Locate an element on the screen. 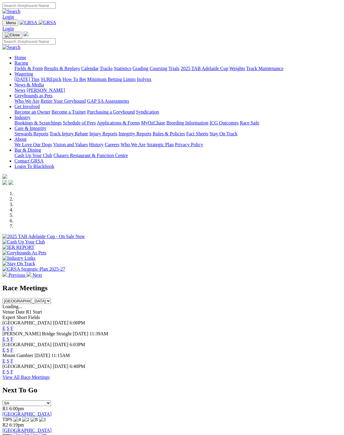 The height and width of the screenshot is (435, 344). a: MyOzChase is located at coordinates (153, 123).